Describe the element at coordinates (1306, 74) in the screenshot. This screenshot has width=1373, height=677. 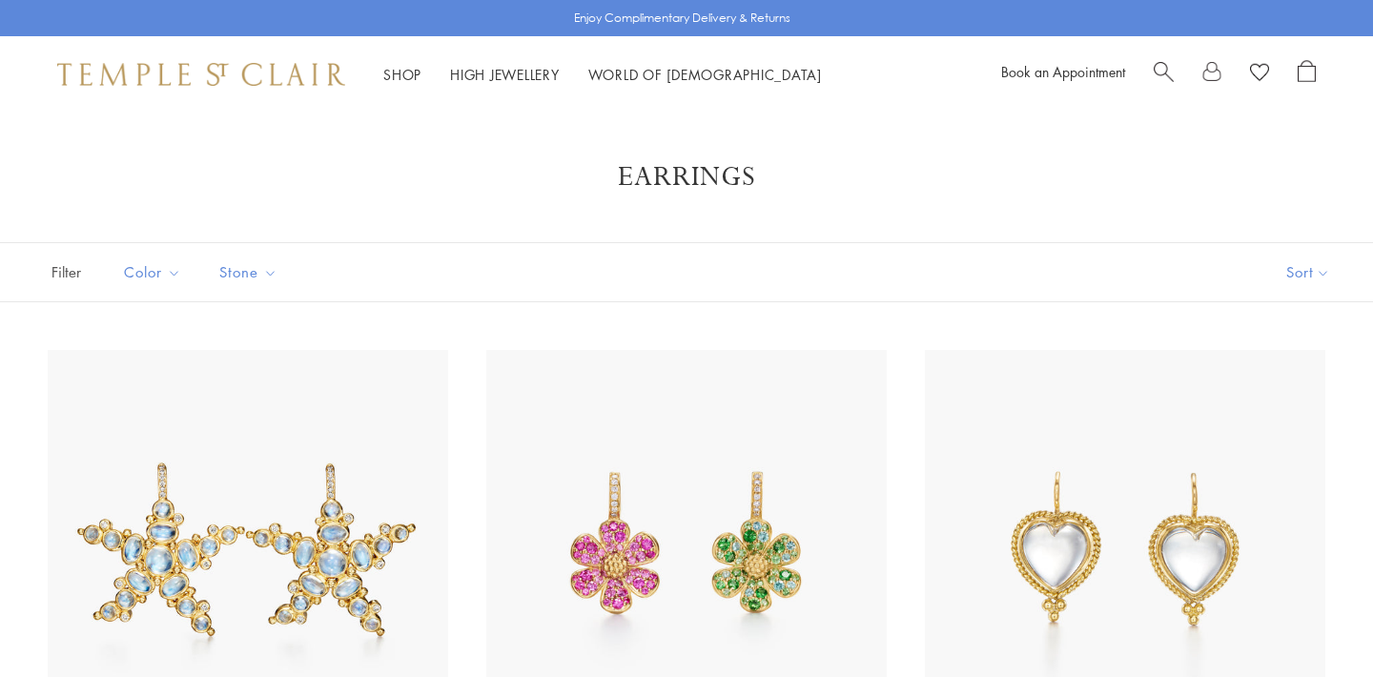
I see `a: Open Shopping Bag` at that location.